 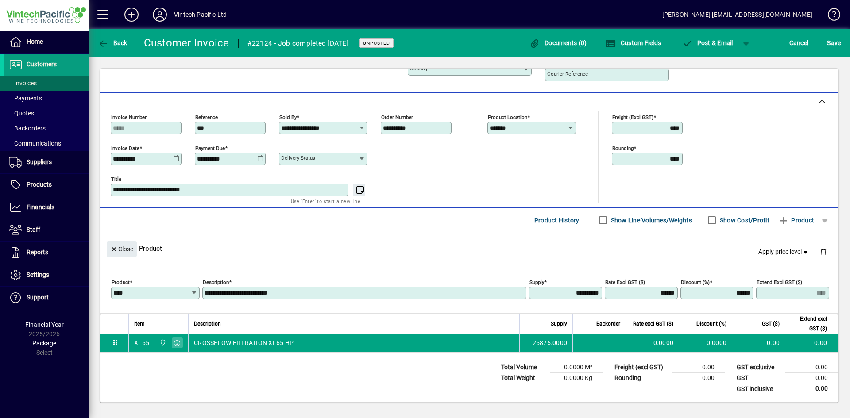 What do you see at coordinates (216, 282) in the screenshot?
I see `mat-label: Description` at bounding box center [216, 282].